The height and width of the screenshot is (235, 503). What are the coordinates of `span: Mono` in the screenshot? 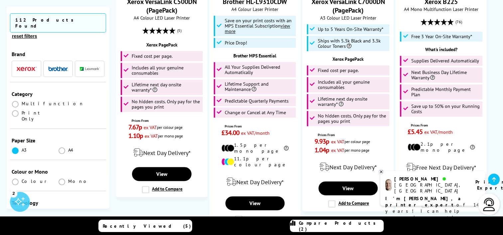 It's located at (79, 181).